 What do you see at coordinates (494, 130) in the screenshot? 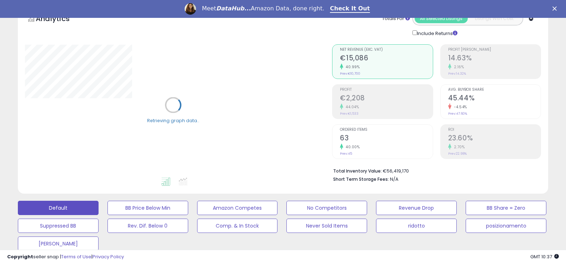
I see `span: ROI` at bounding box center [494, 130].